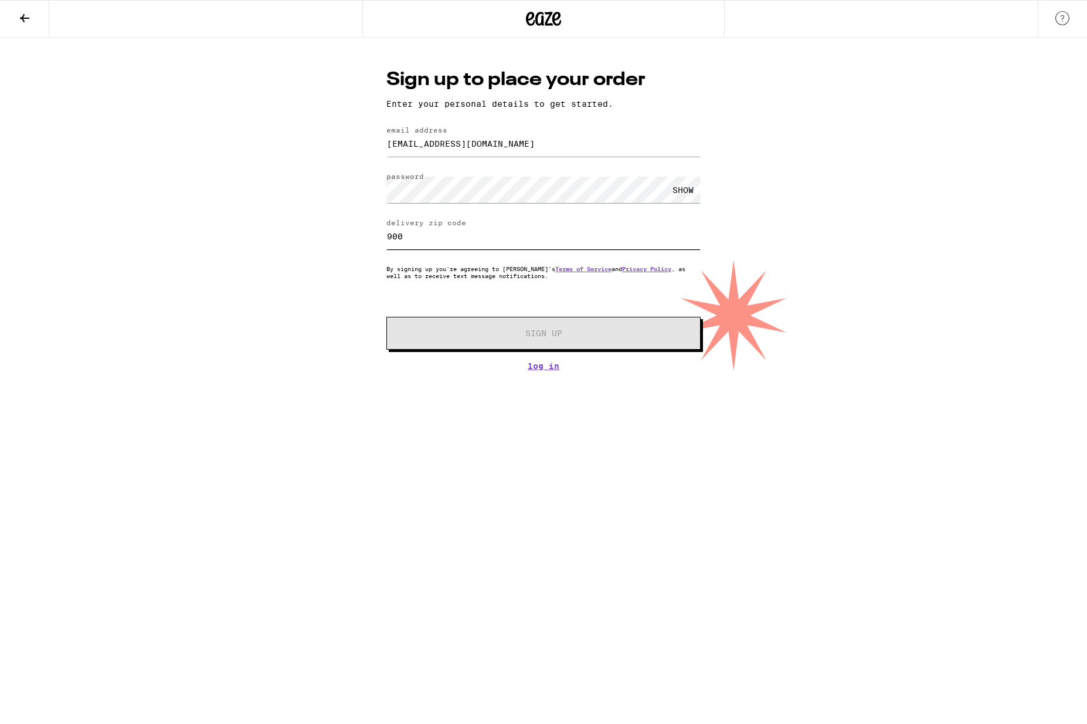 The height and width of the screenshot is (724, 1087). I want to click on label: delivery zip code, so click(426, 222).